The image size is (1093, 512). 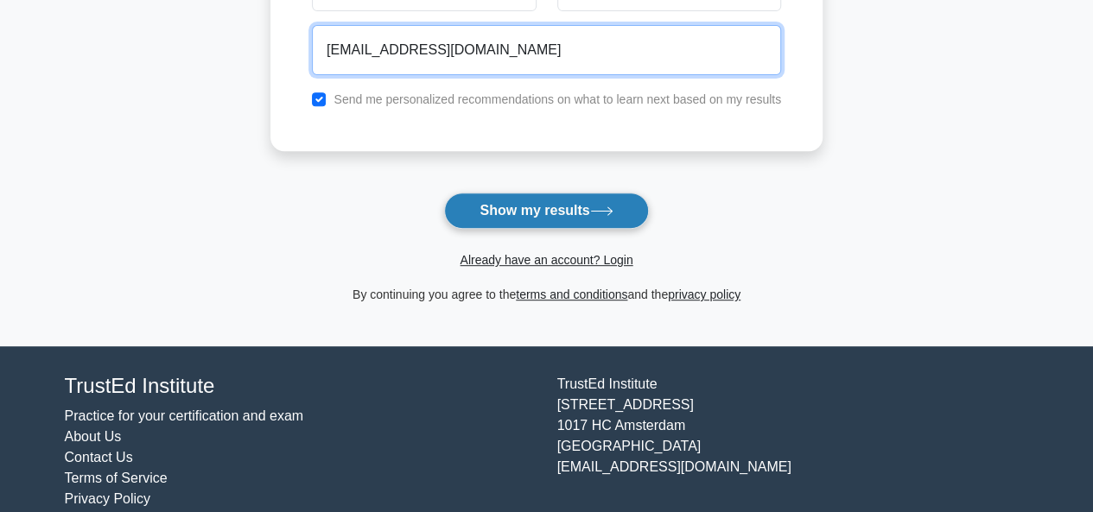 I want to click on a: privacy policy, so click(x=704, y=295).